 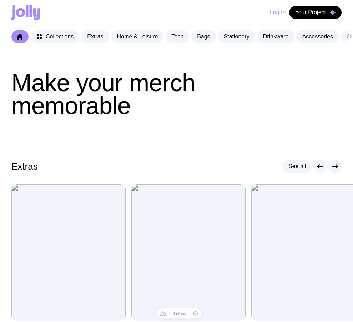 What do you see at coordinates (278, 12) in the screenshot?
I see `button: Log In` at bounding box center [278, 12].